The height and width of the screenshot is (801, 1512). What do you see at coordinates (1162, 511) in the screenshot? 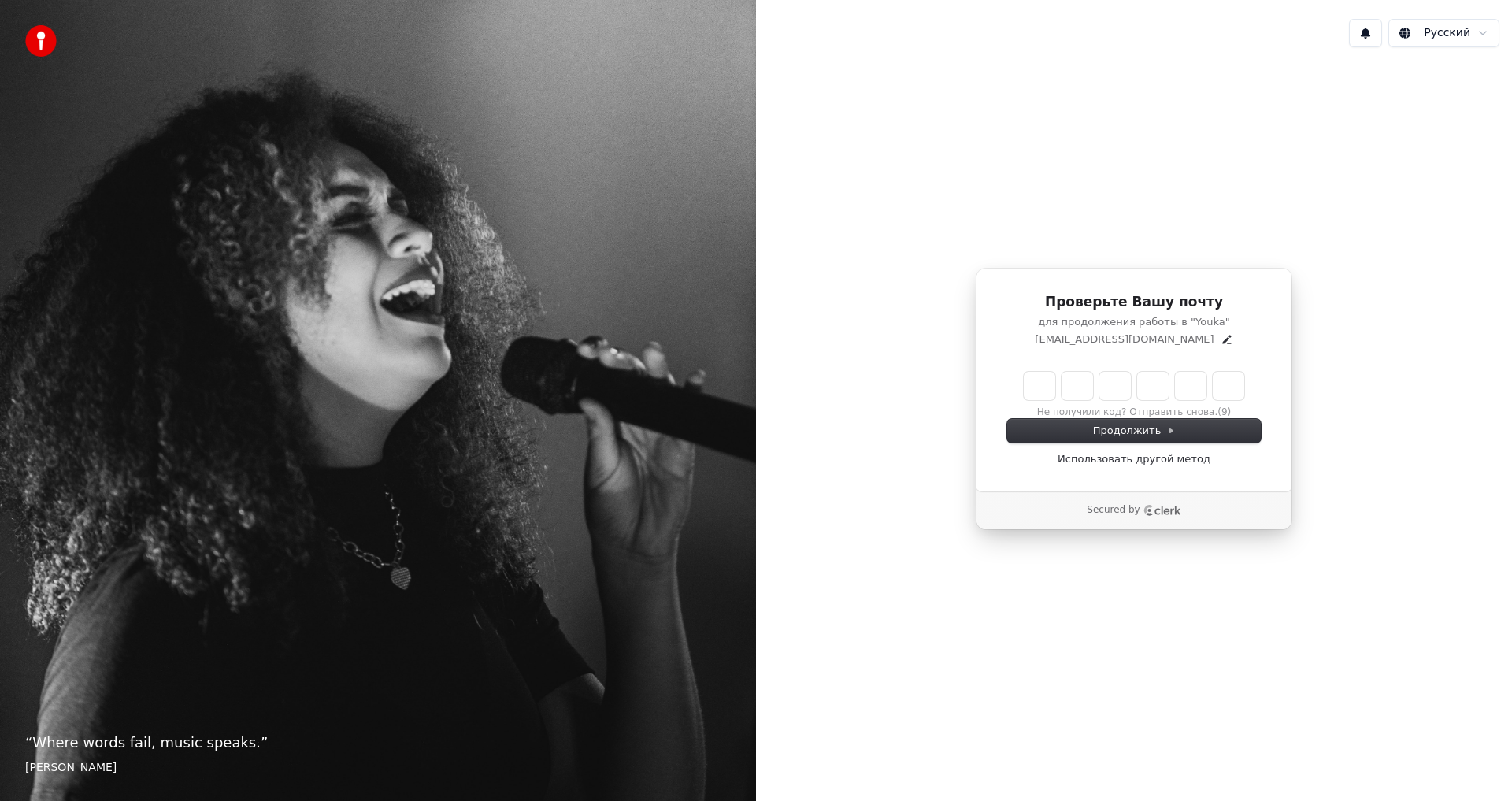
I see `a: Clerk logo` at bounding box center [1162, 511].